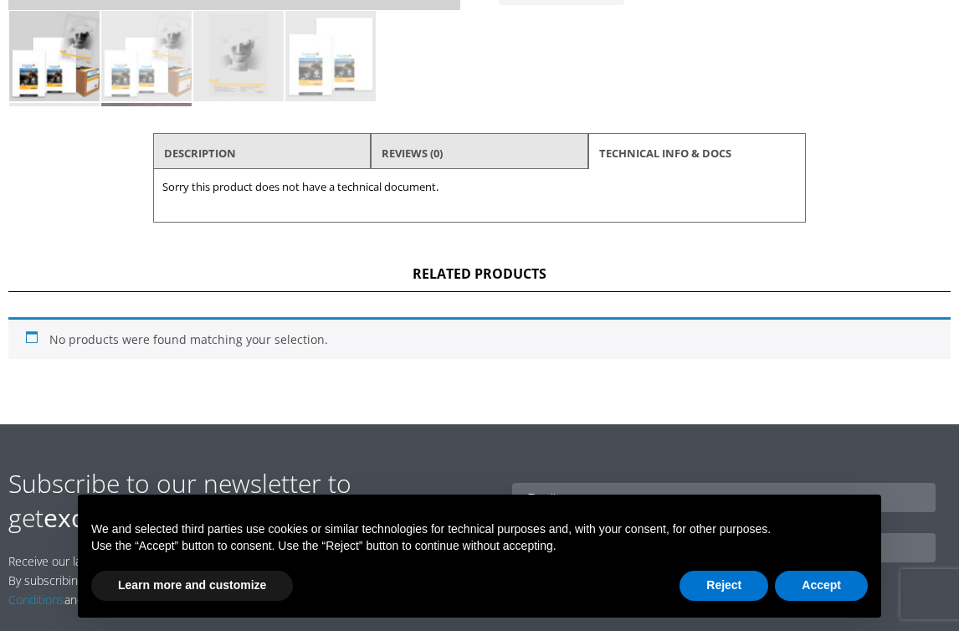 This screenshot has width=959, height=631. Describe the element at coordinates (244, 500) in the screenshot. I see `h2: Subscribe to our newsletter to get` at that location.